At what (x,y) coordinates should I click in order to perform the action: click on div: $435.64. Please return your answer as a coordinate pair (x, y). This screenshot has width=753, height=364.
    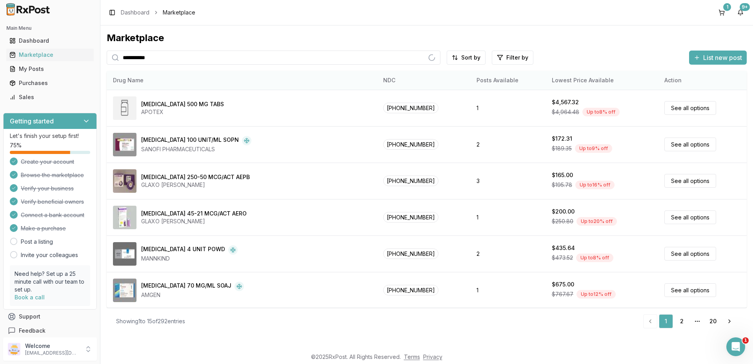
    Looking at the image, I should click on (563, 248).